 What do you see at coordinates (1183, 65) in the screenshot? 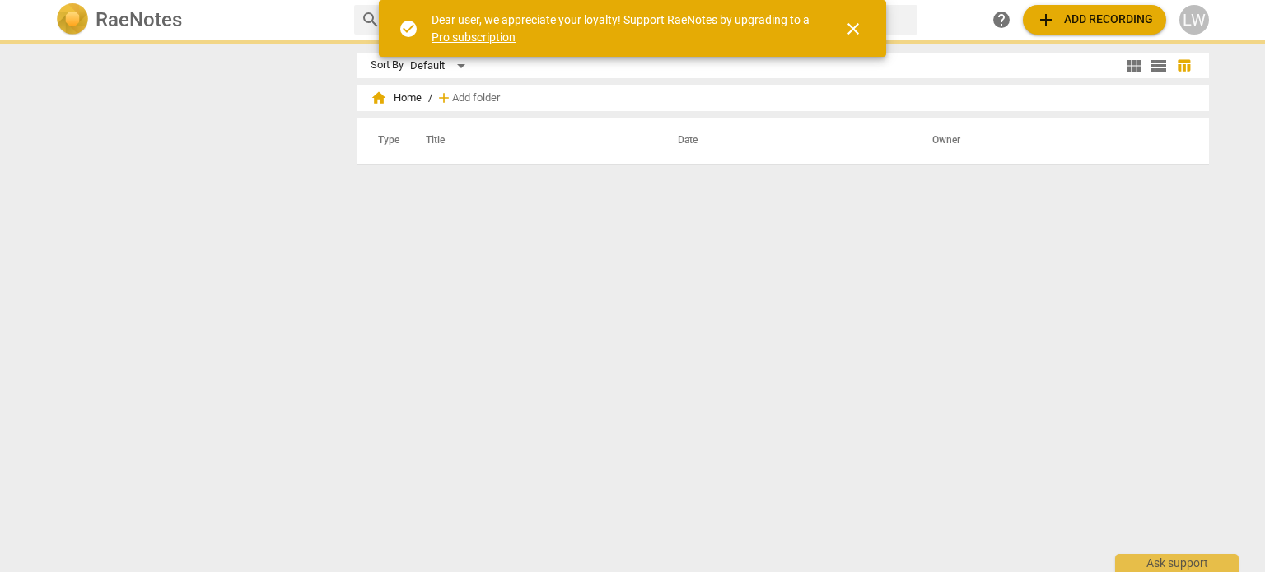
I see `span: table_chart` at bounding box center [1183, 65].